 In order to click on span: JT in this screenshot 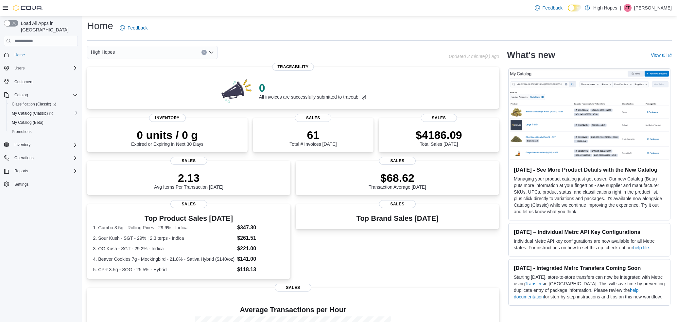, I will do `click(628, 8)`.